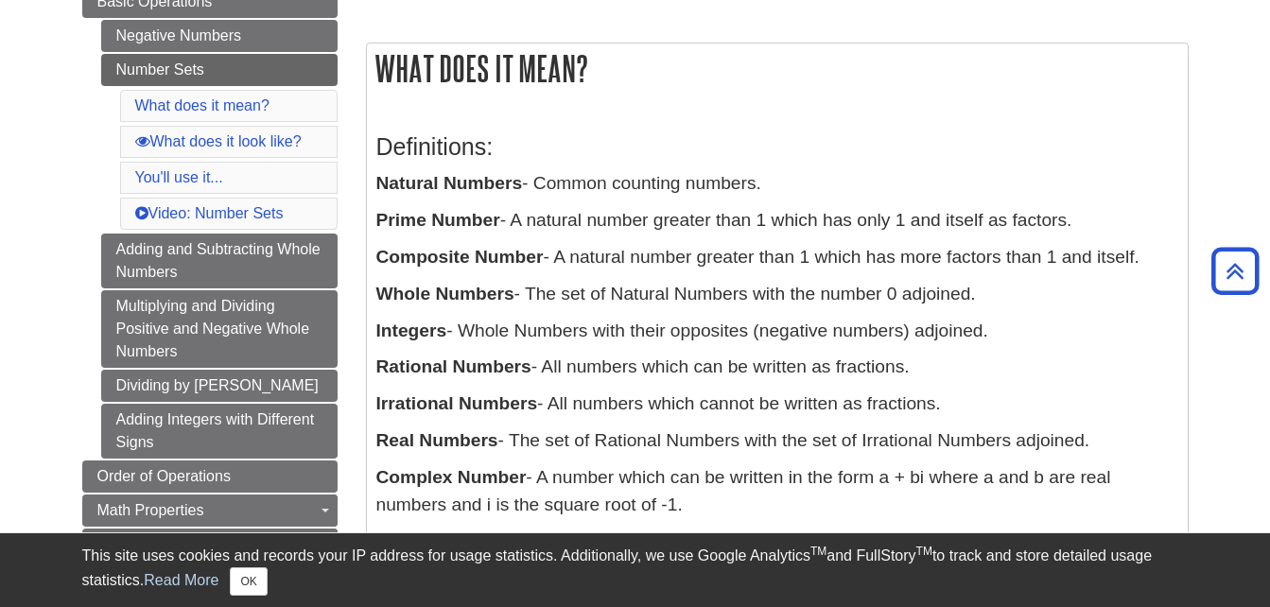  I want to click on button: Close, so click(248, 581).